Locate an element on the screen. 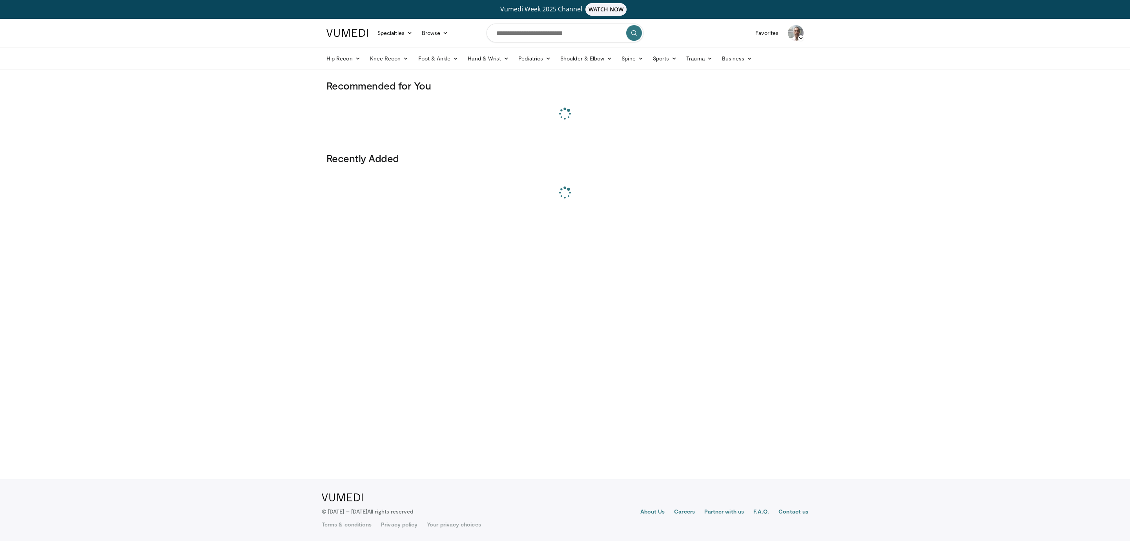 The image size is (1130, 541). a: Foot & Ankle is located at coordinates (438, 58).